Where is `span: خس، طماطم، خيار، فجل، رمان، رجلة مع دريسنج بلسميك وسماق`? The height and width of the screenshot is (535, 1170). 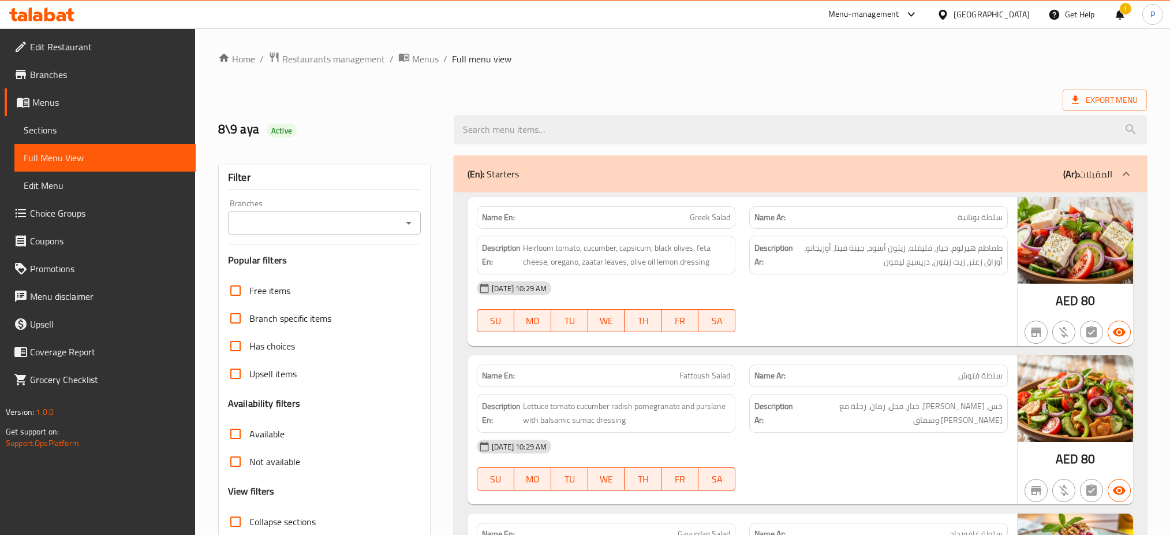 span: خس، طماطم، خيار، فجل، رمان، رجلة مع دريسنج بلسميك وسماق is located at coordinates (900, 413).